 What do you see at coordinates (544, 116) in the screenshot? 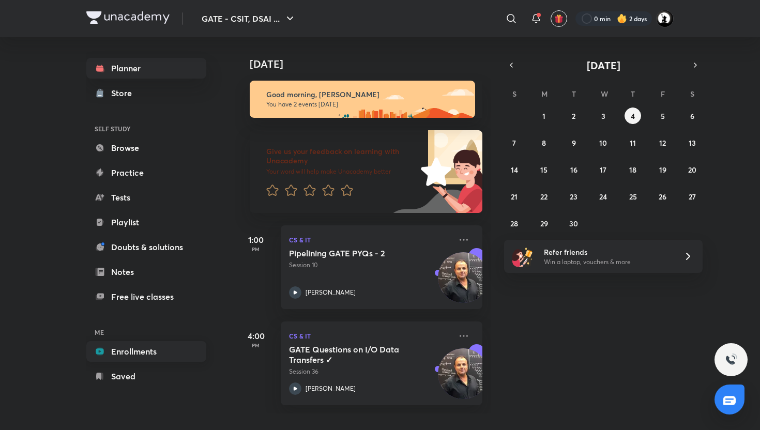
I see `abbr: September 1, 2025` at bounding box center [544, 116].